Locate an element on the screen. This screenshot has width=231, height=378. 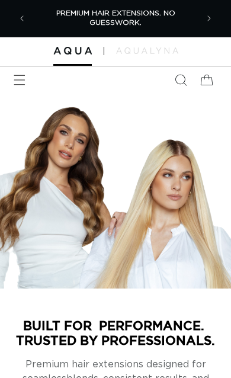
summary: Menu is located at coordinates (20, 80).